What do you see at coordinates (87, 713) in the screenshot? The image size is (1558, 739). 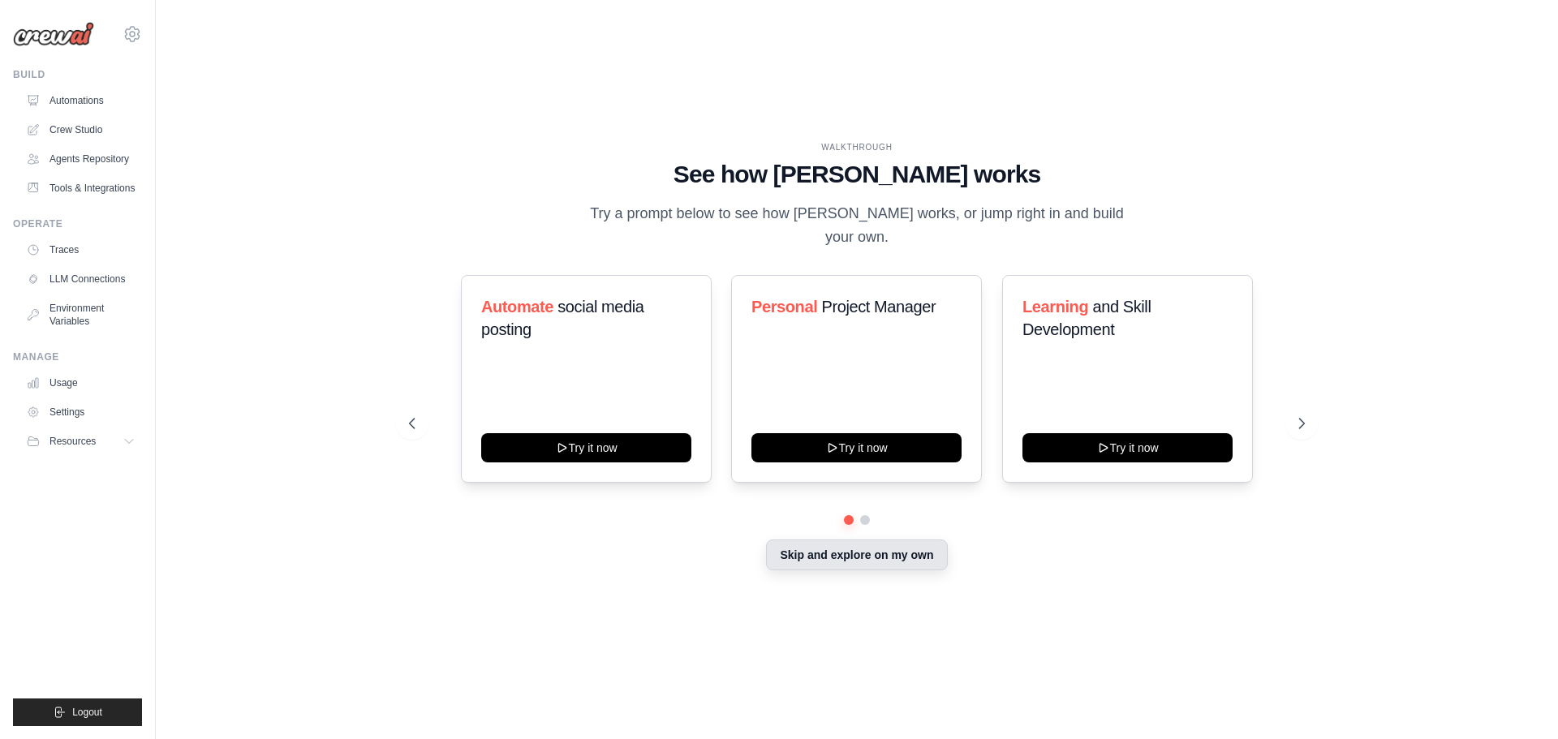 I see `span: Logout` at bounding box center [87, 713].